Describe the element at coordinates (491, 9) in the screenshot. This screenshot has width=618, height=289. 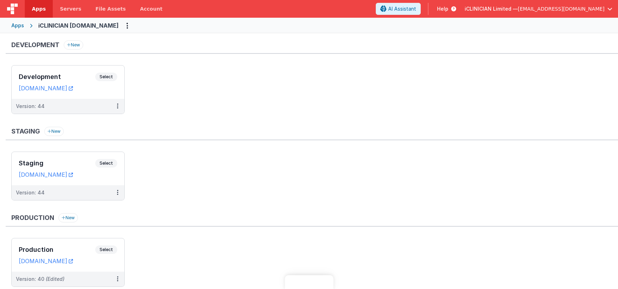
I see `span: iCLINICIAN Limited —` at that location.